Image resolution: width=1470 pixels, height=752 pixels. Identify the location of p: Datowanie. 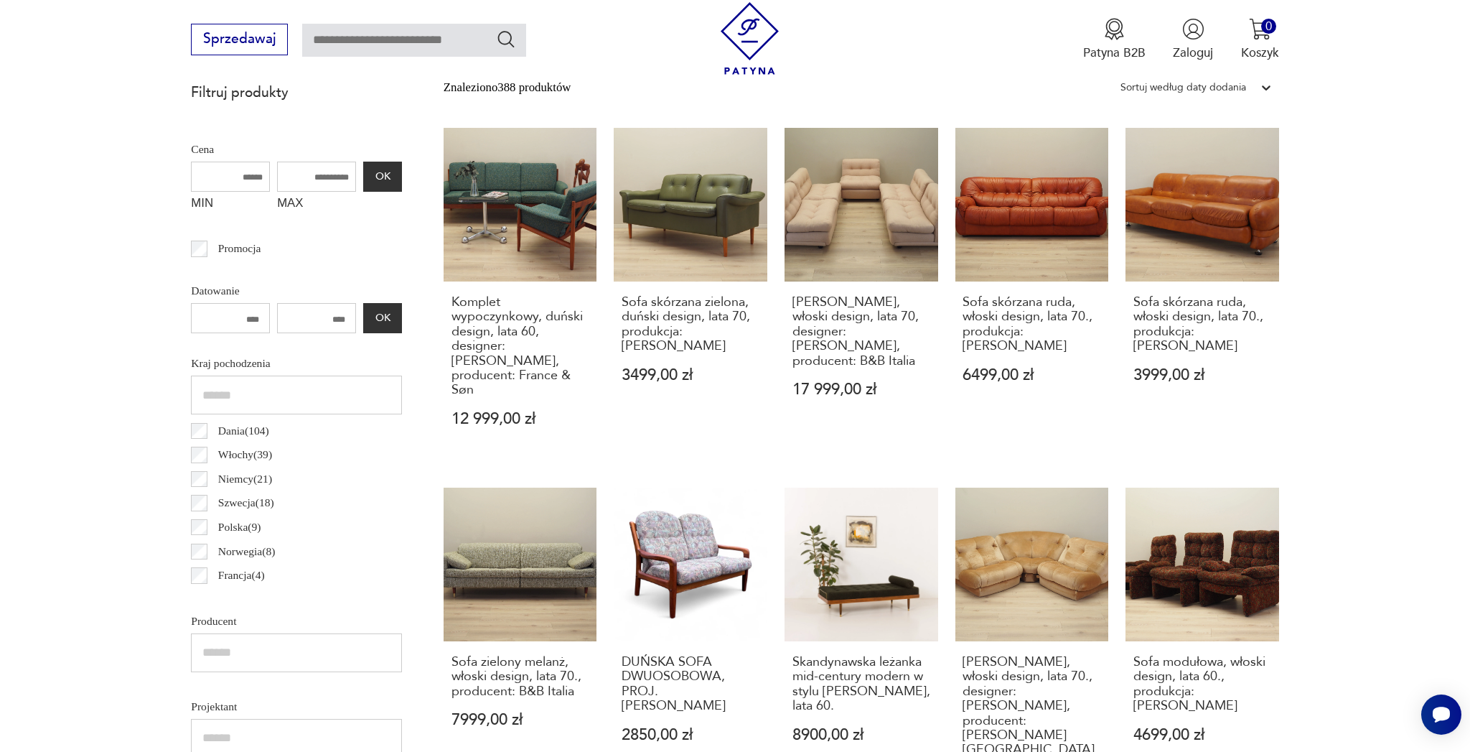
(296, 291).